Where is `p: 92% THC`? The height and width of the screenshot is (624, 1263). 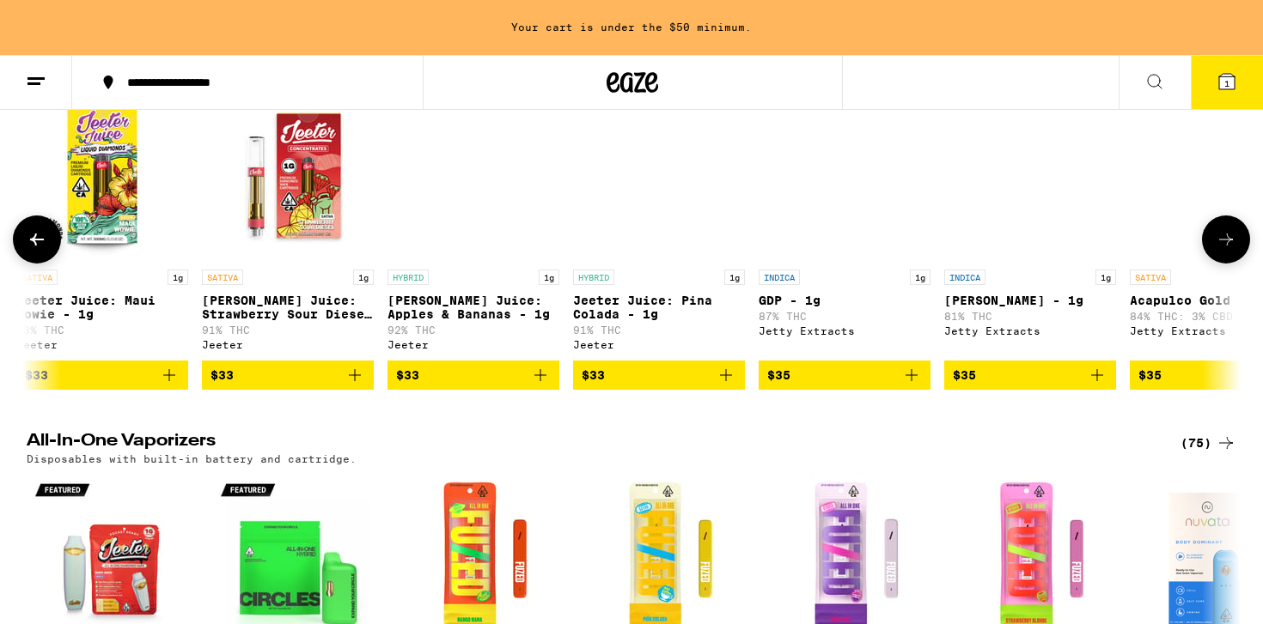
p: 92% THC is located at coordinates (473, 330).